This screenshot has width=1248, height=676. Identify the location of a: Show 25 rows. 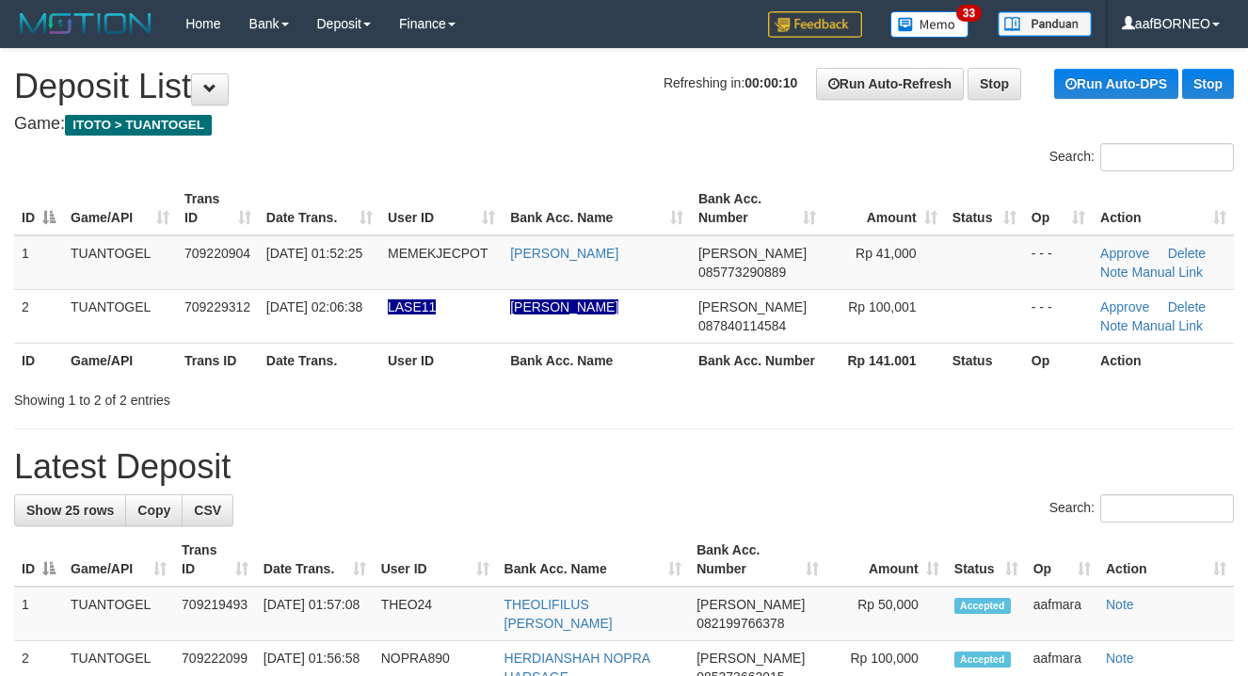
(70, 510).